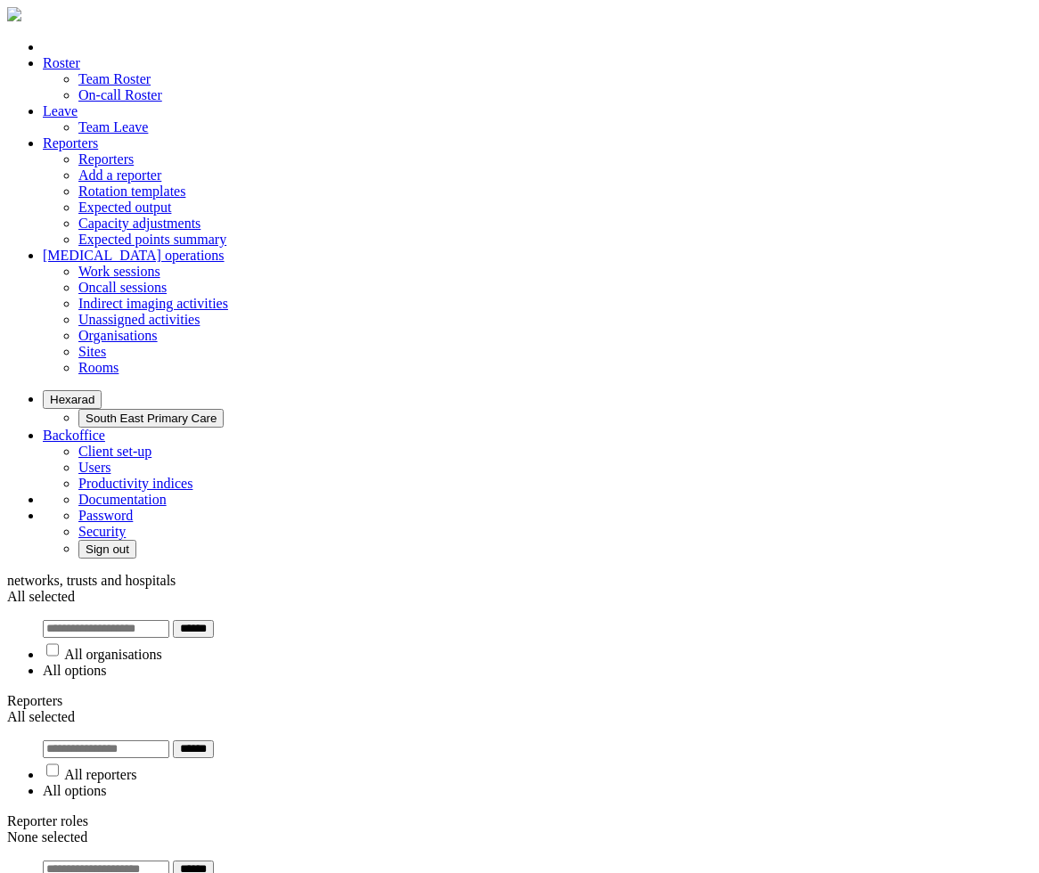 This screenshot has width=1039, height=873. I want to click on a: Roster, so click(61, 62).